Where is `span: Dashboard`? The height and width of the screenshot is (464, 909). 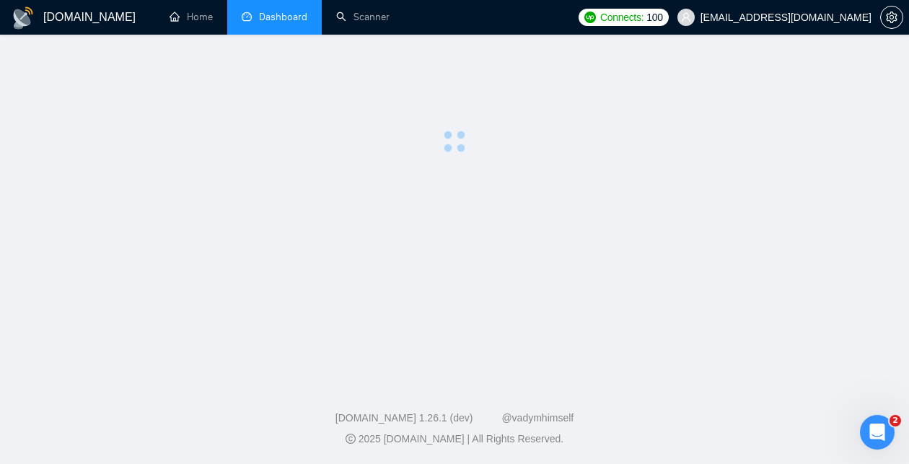
span: Dashboard is located at coordinates (283, 17).